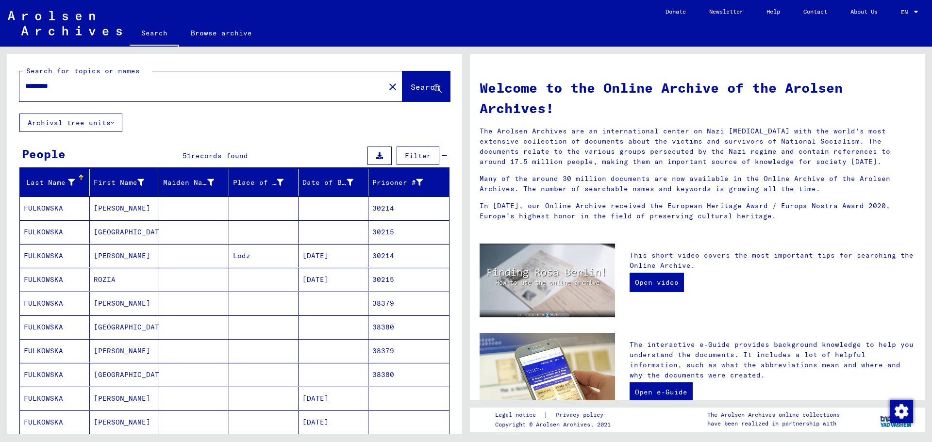 This screenshot has width=932, height=442. Describe the element at coordinates (220, 156) in the screenshot. I see `span: records found` at that location.